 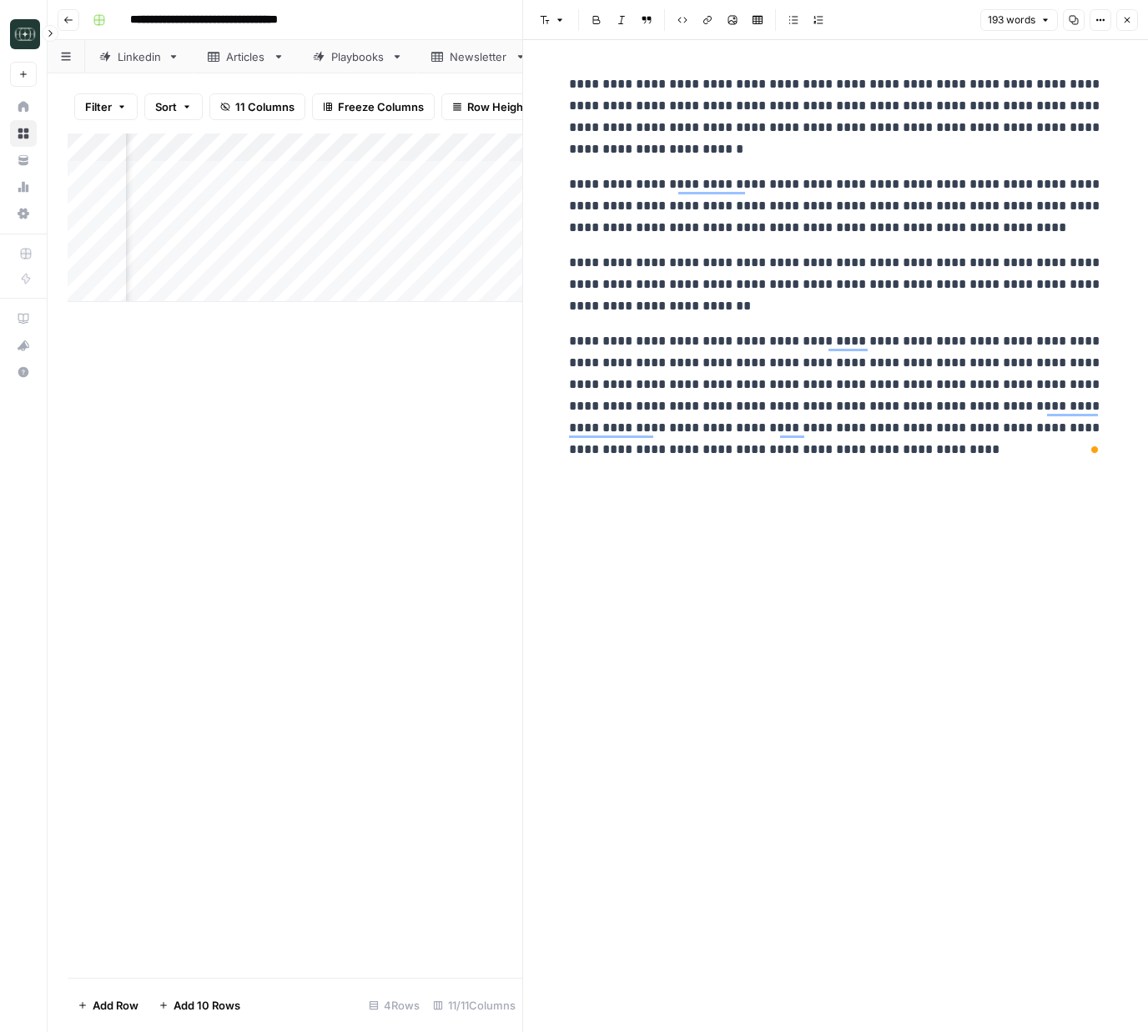 What do you see at coordinates (358, 57) in the screenshot?
I see `a: Playbooks` at bounding box center [358, 57].